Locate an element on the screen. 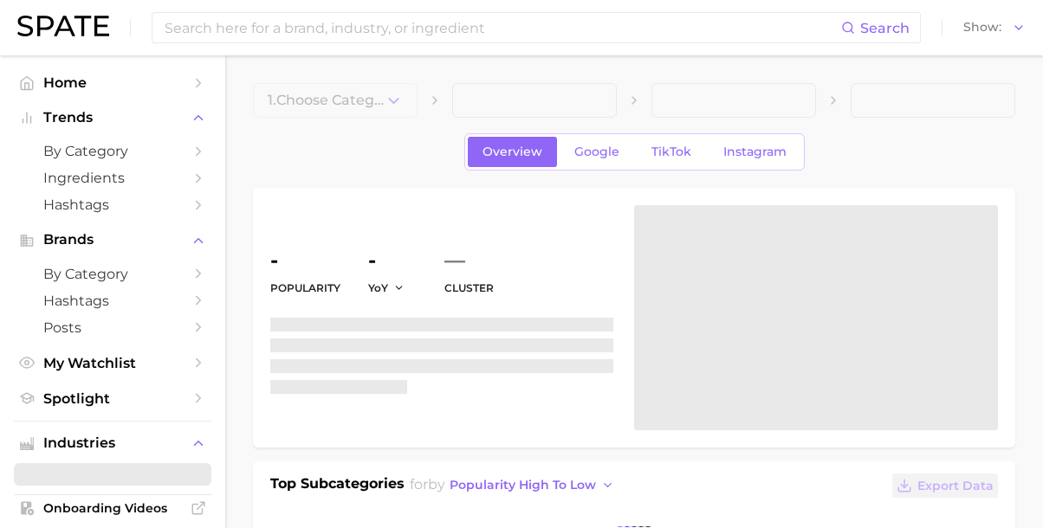  span: TikTok is located at coordinates (671, 152).